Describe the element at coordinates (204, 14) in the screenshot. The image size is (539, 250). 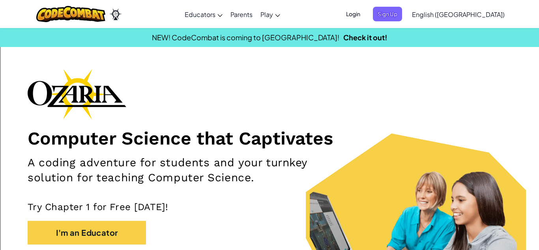
I see `a: Educators` at that location.